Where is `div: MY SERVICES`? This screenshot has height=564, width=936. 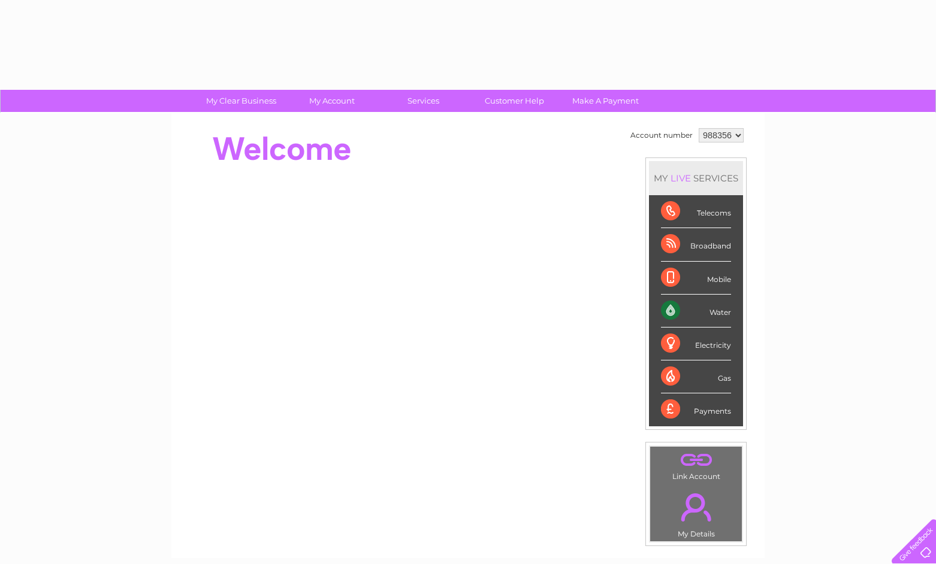 div: MY SERVICES is located at coordinates (695, 178).